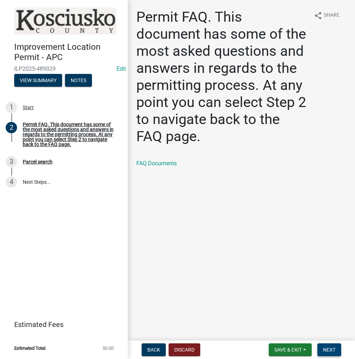  I want to click on span: Back, so click(154, 349).